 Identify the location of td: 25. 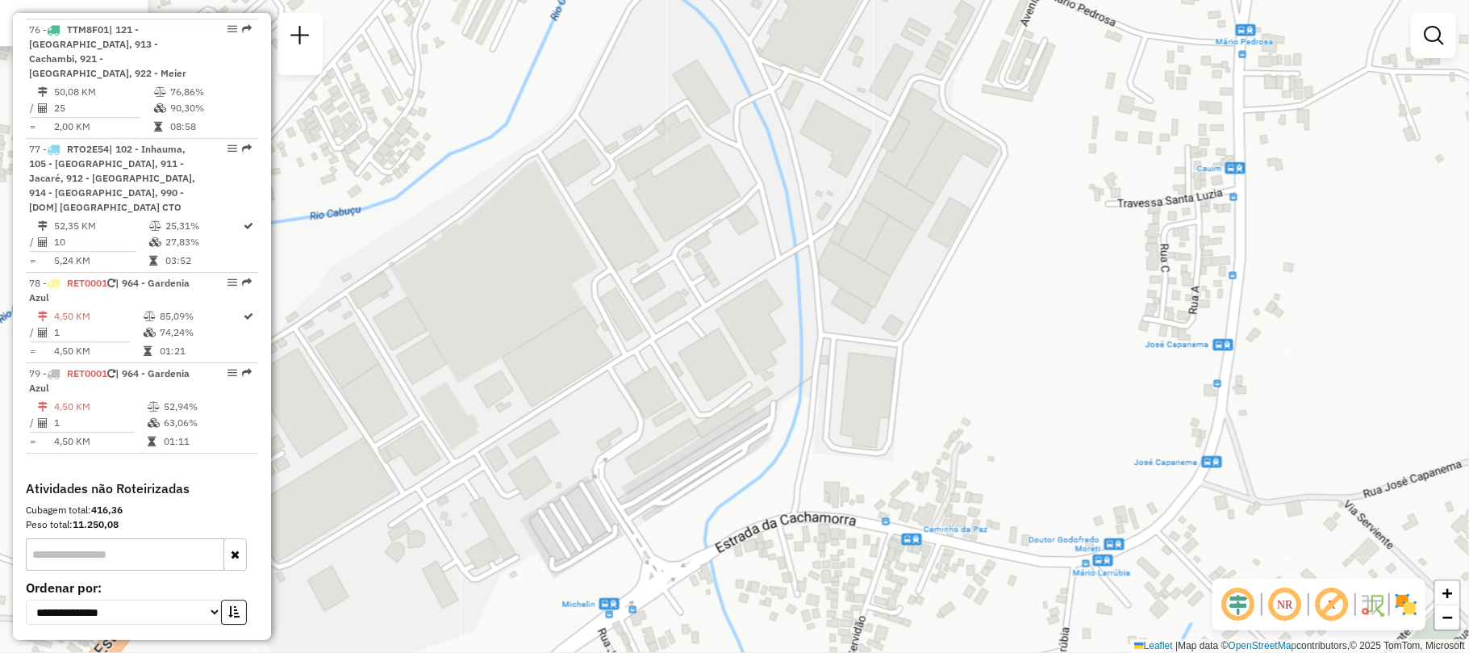
(103, 108).